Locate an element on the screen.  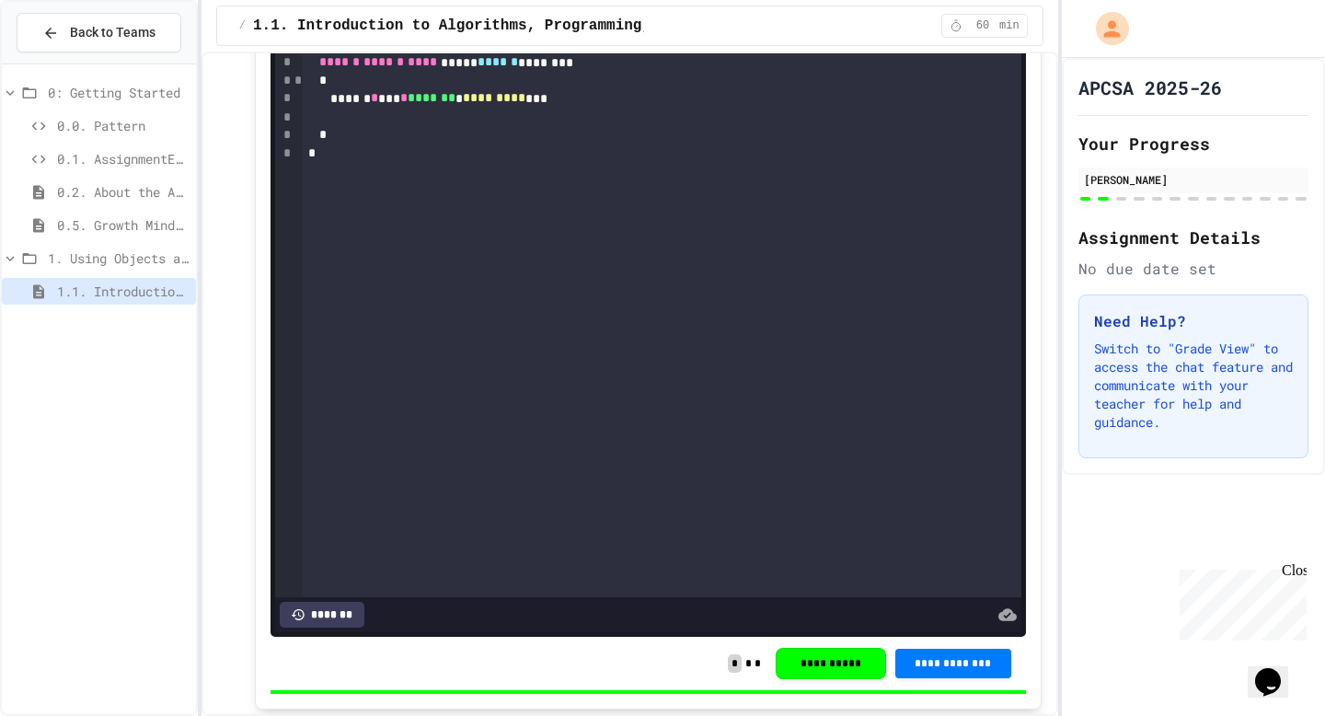
h3: Need Help? is located at coordinates (1193, 321).